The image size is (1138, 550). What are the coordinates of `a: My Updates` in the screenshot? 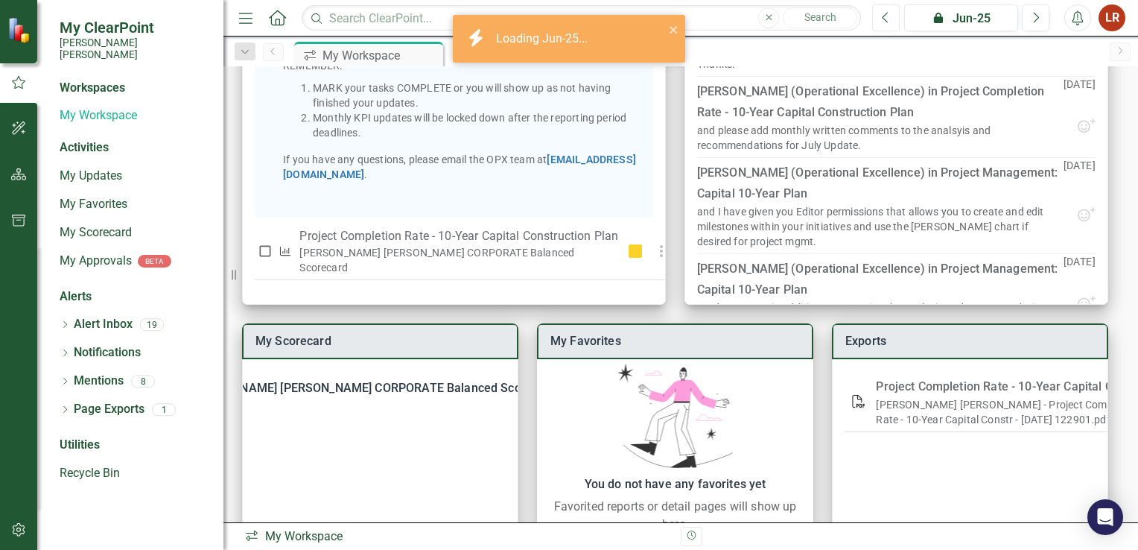 It's located at (134, 176).